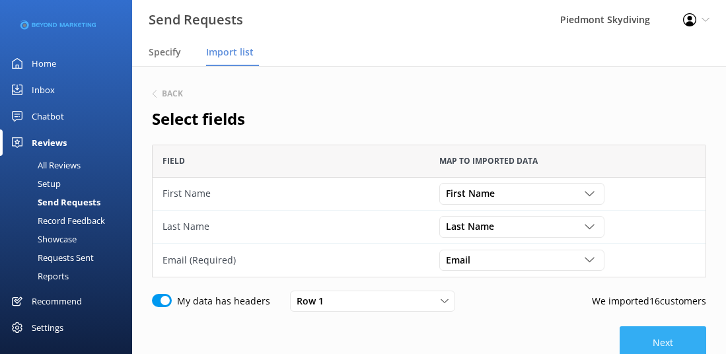 This screenshot has width=726, height=354. What do you see at coordinates (291, 194) in the screenshot?
I see `div: First Name` at bounding box center [291, 194].